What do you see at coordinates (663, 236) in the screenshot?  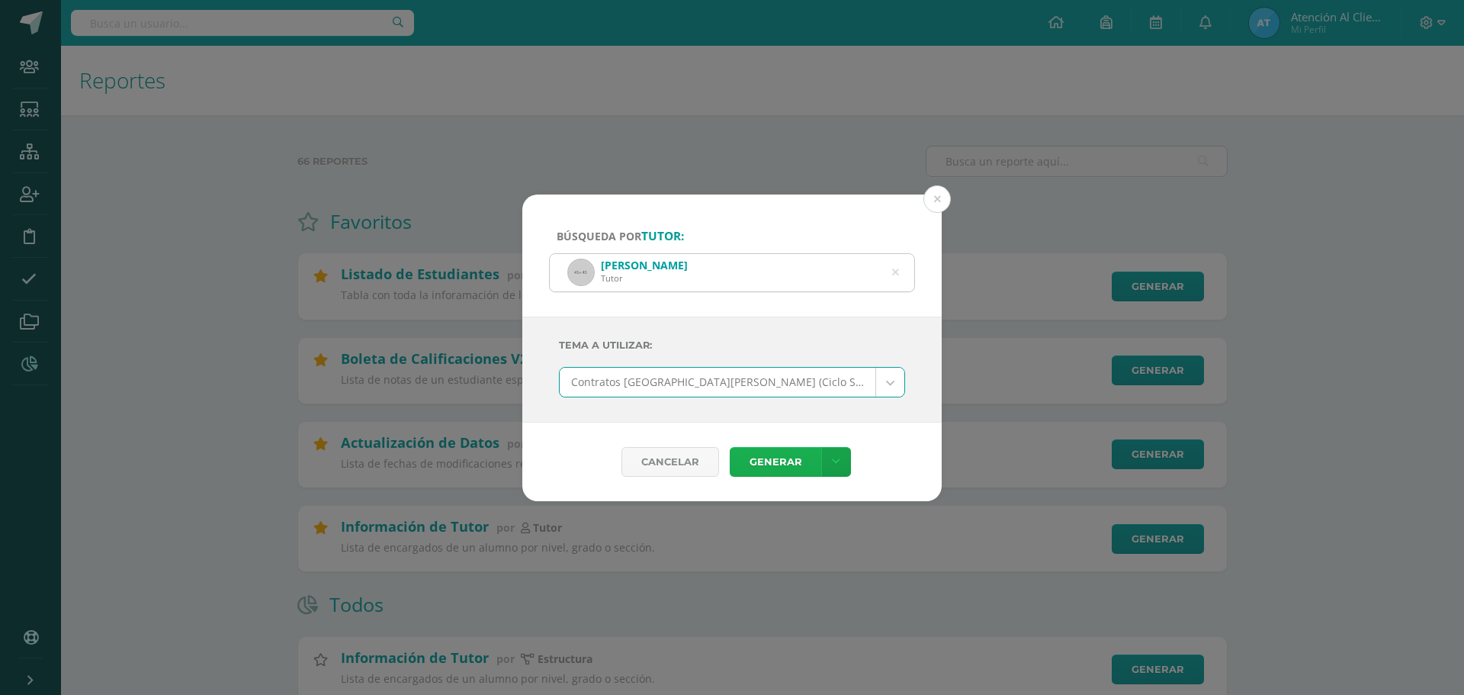 I see `strong: tutor:` at bounding box center [663, 236].